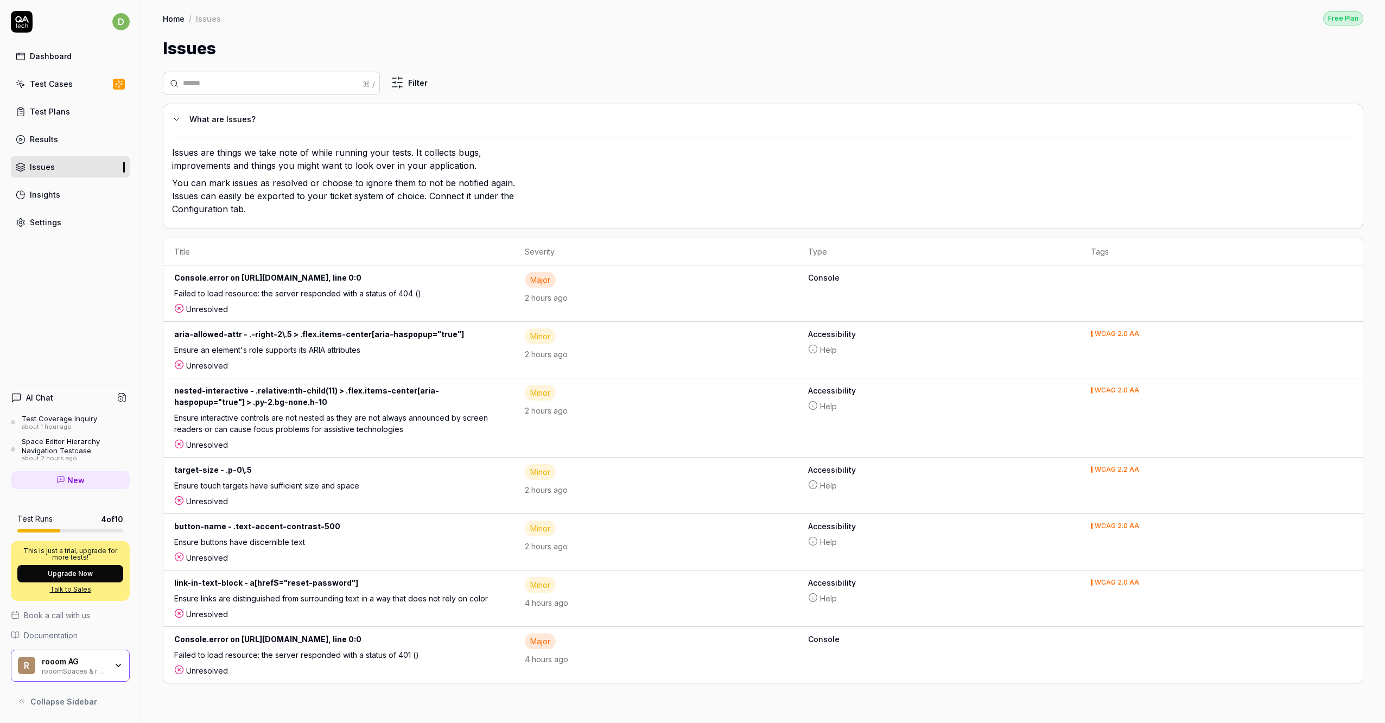  What do you see at coordinates (70, 554) in the screenshot?
I see `p: This is just a trial, upgrade for more tests!` at bounding box center [70, 554].